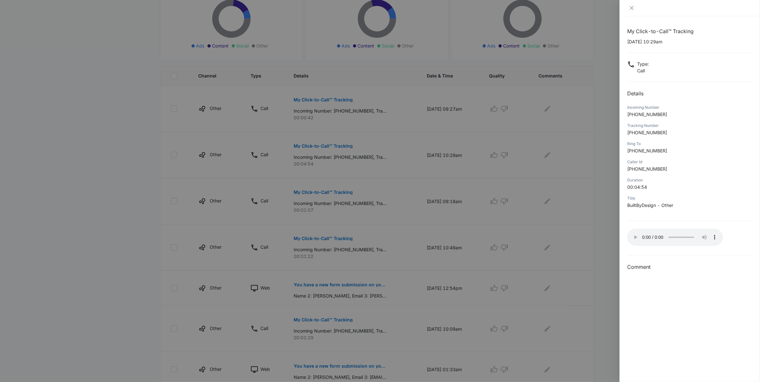 The width and height of the screenshot is (760, 382). I want to click on button: Close, so click(631, 8).